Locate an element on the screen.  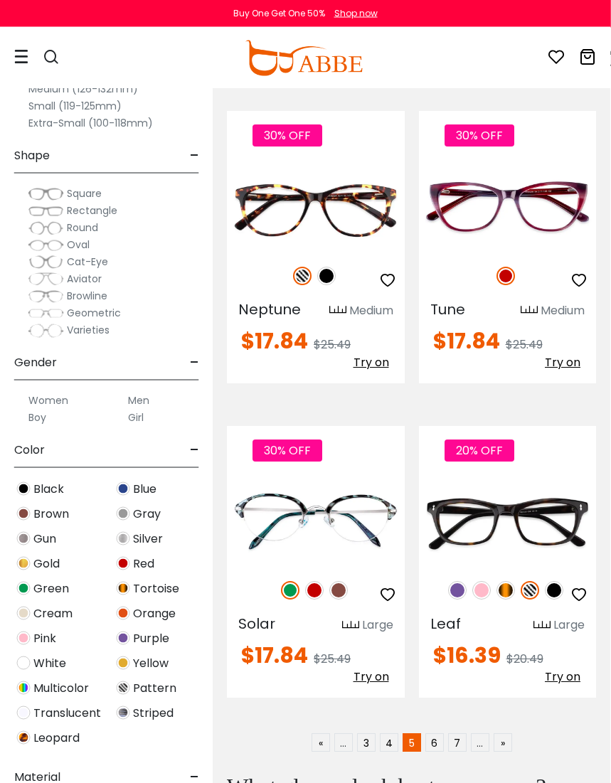
img: Gold is located at coordinates (23, 563).